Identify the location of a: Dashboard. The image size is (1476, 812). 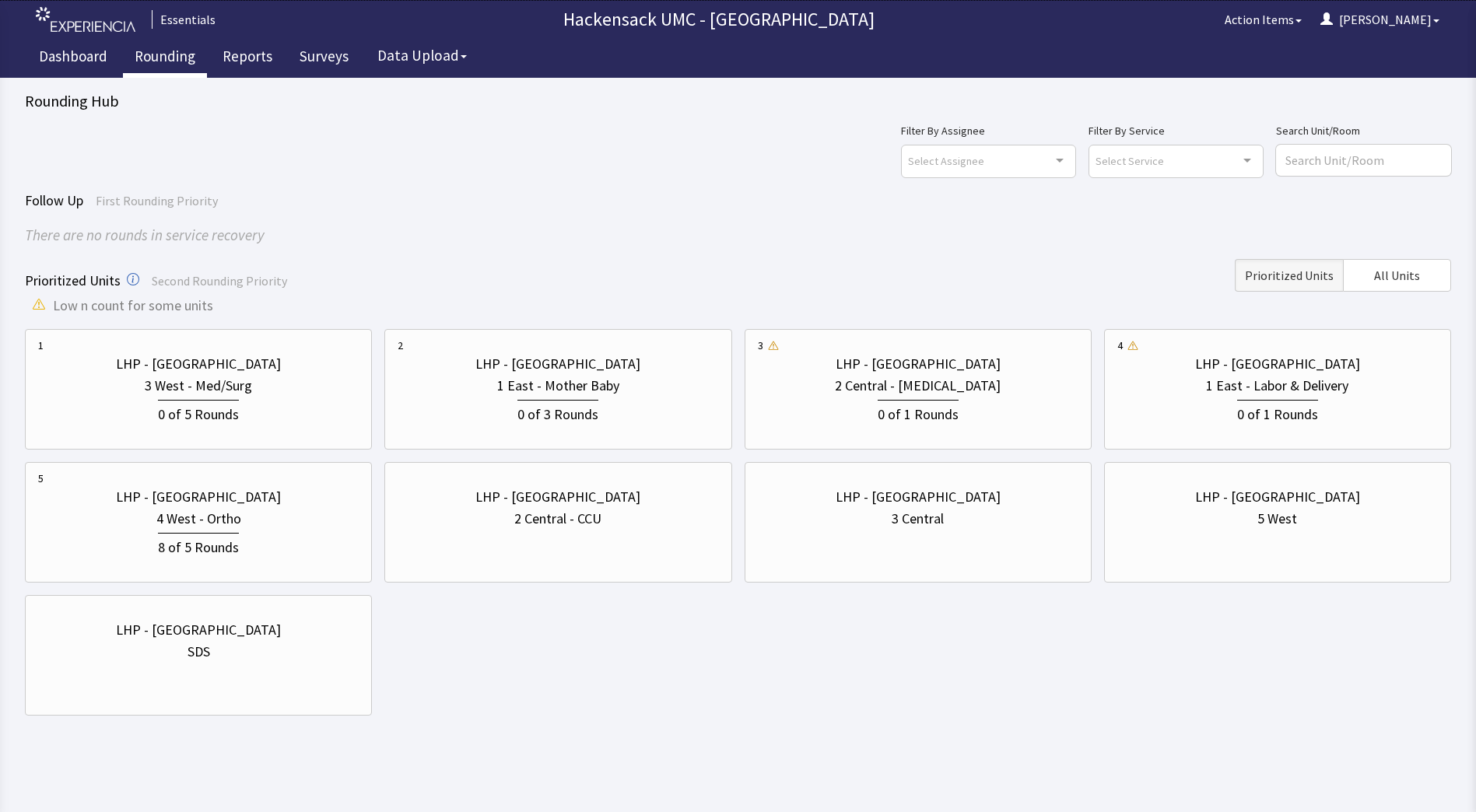
(73, 58).